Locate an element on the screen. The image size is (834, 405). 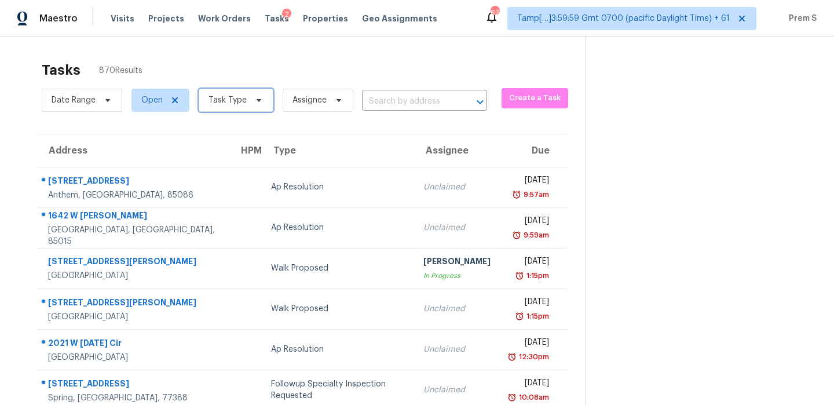
div: 12:30pm is located at coordinates (533, 357).